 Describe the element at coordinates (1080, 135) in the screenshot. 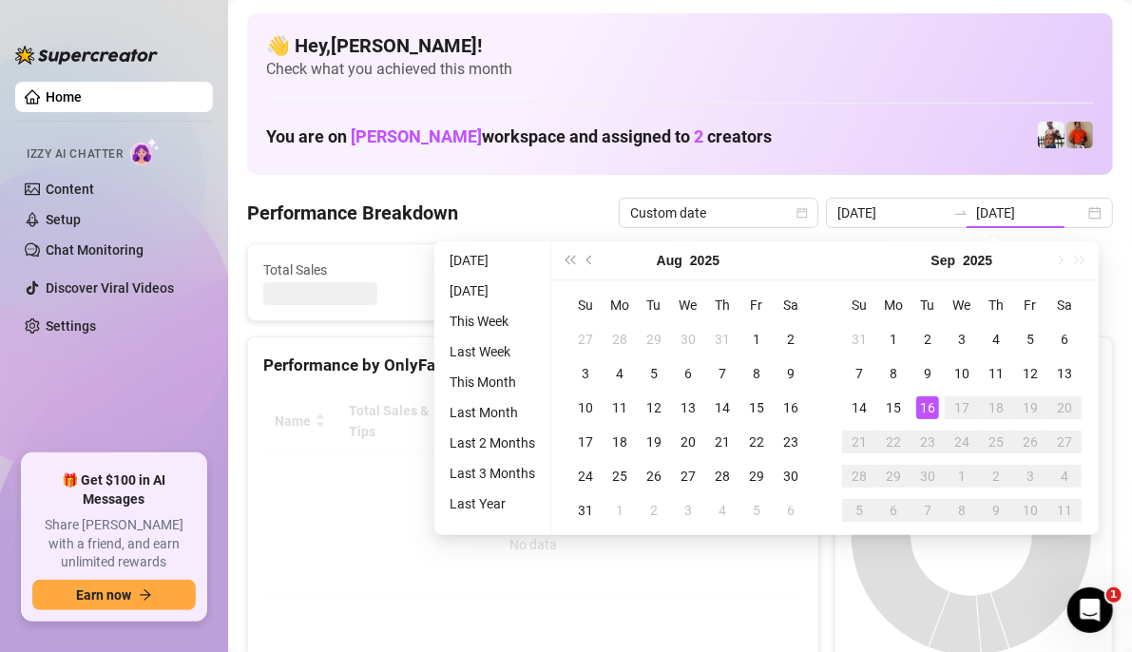

I see `img: Justin` at that location.